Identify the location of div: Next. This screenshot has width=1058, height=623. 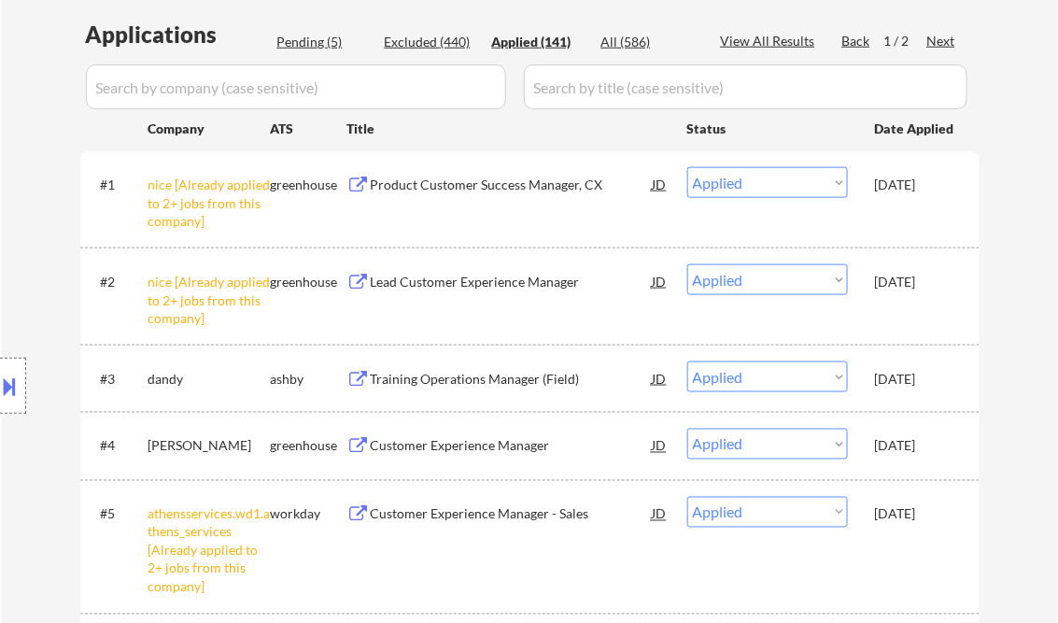
(943, 41).